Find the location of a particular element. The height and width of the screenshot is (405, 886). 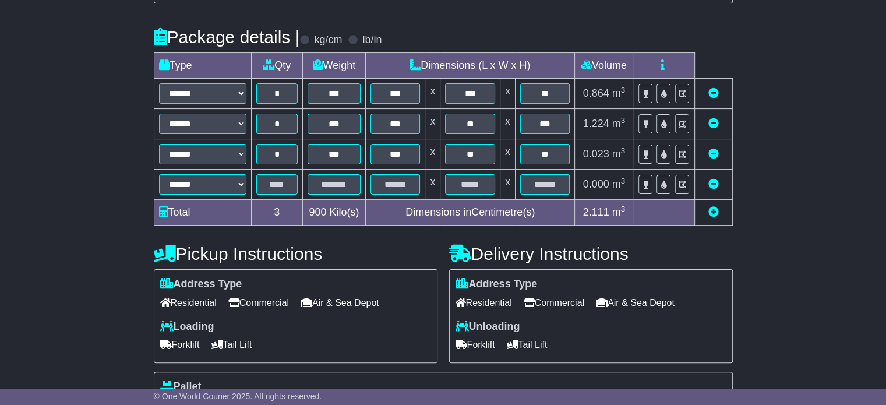

td: Dimensions (L x W x H) is located at coordinates (470, 66).